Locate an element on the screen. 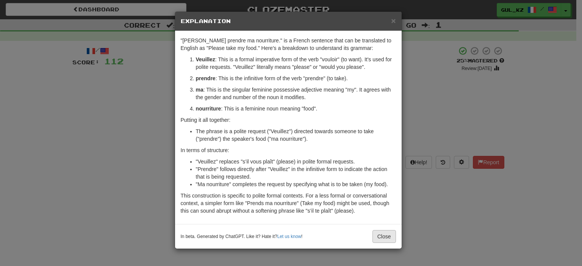  strong: nourriture is located at coordinates (208, 109).